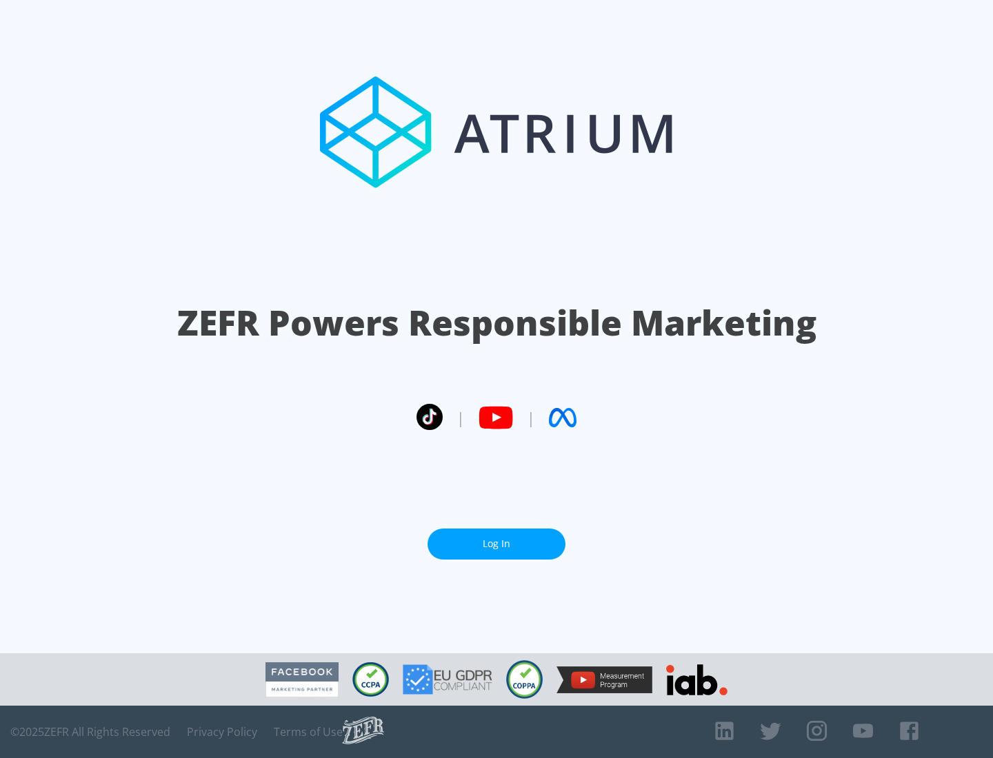 This screenshot has width=993, height=758. What do you see at coordinates (696, 680) in the screenshot?
I see `img: IAB` at bounding box center [696, 680].